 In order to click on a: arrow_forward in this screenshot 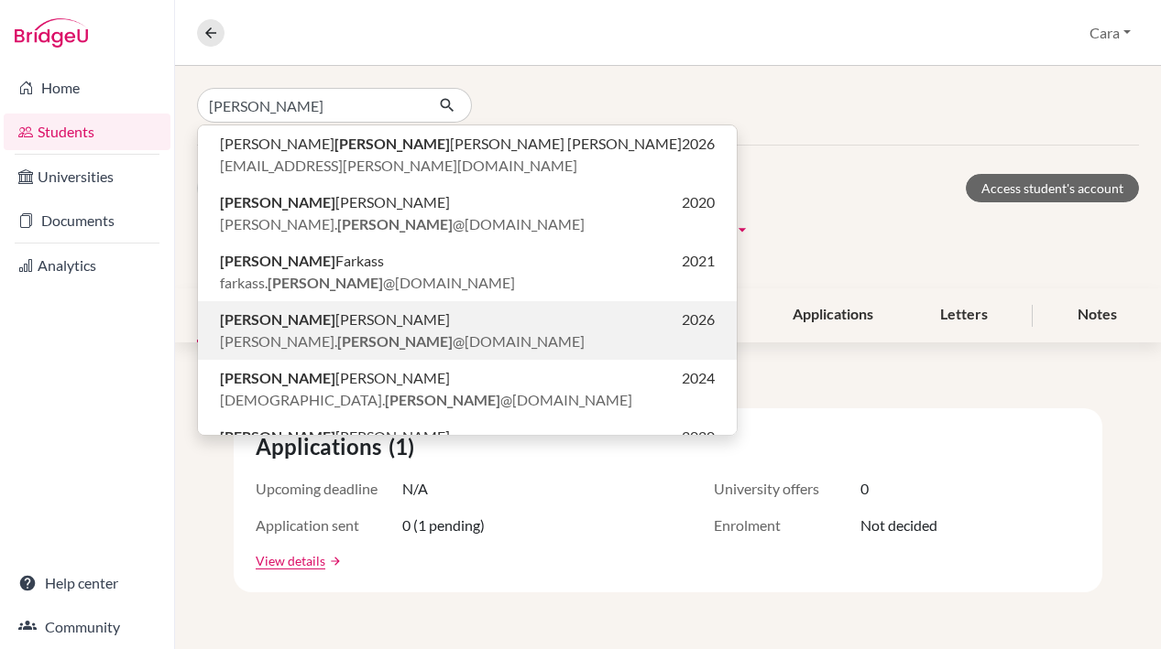, I will do `click(333, 561)`.